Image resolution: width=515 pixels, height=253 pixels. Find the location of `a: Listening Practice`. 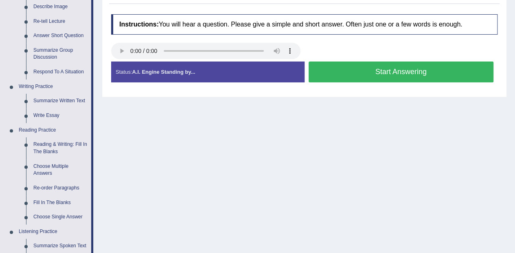

a: Listening Practice is located at coordinates (53, 232).